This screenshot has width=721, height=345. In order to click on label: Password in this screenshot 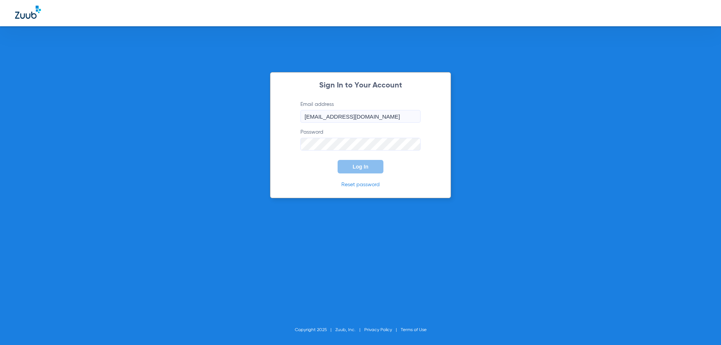, I will do `click(360, 139)`.